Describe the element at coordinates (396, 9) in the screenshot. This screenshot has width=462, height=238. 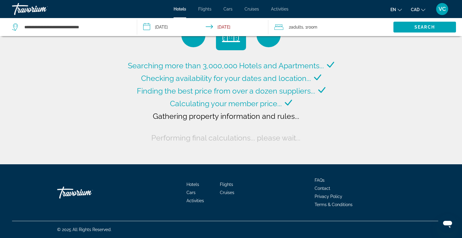
I see `button: Change language` at that location.